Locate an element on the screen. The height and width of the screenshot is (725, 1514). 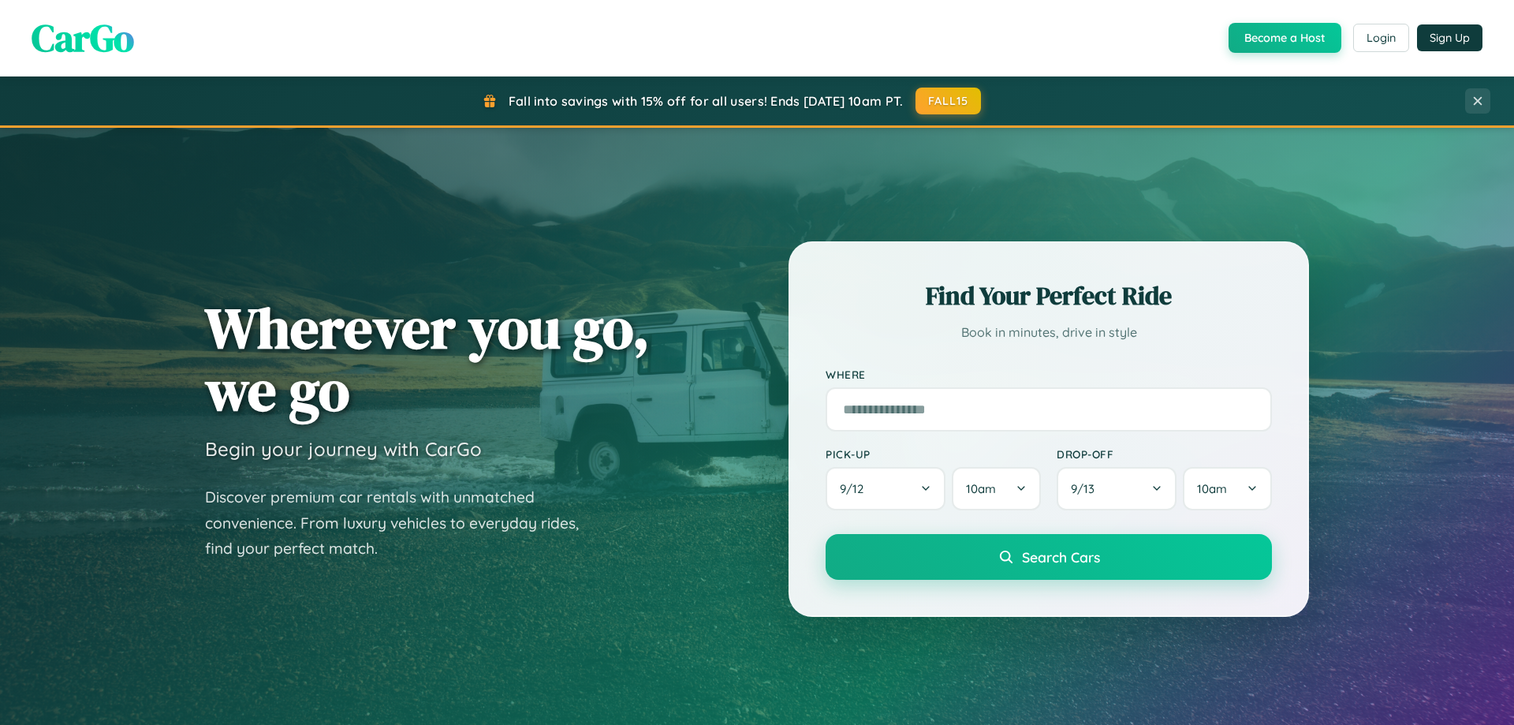
span: Search Cars is located at coordinates (1061, 557).